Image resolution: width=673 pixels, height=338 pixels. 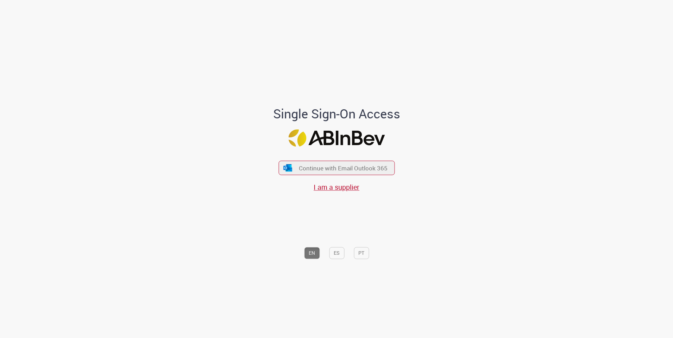 I want to click on img: ícone Azure/Microsoft 360, so click(x=288, y=168).